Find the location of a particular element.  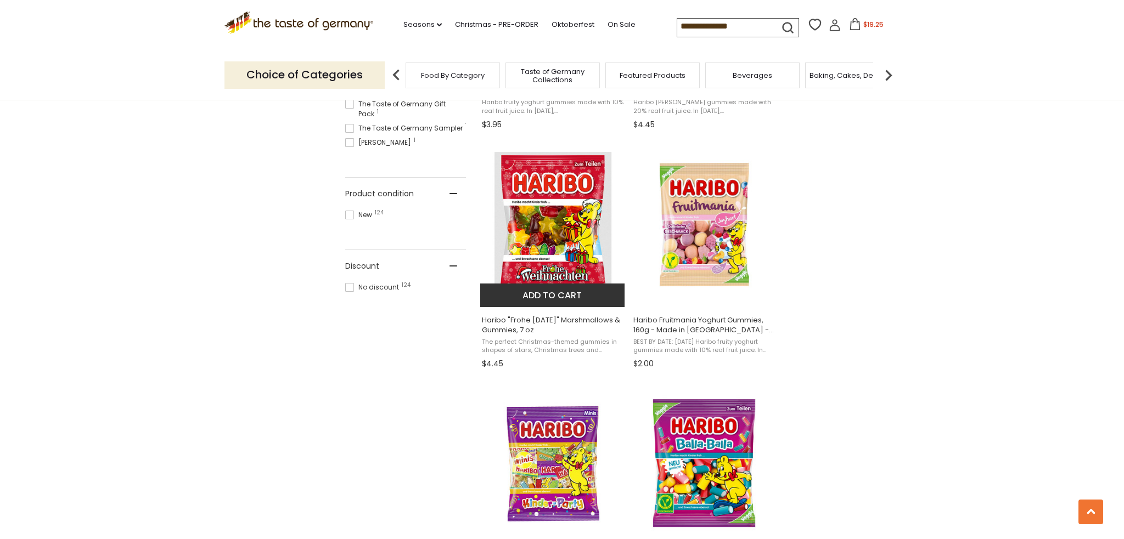

span: Featured Products is located at coordinates (652, 75).